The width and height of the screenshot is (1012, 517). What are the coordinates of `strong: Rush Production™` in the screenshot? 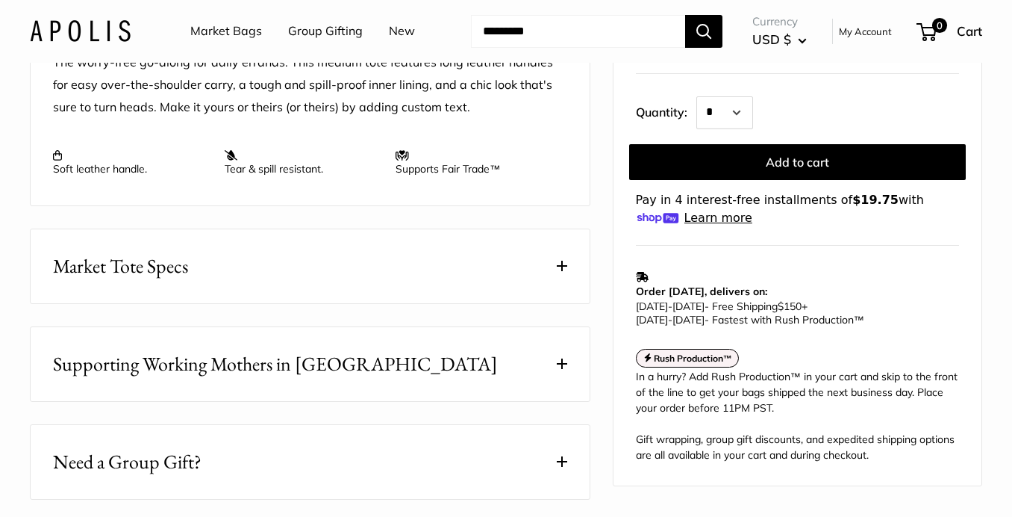 It's located at (693, 358).